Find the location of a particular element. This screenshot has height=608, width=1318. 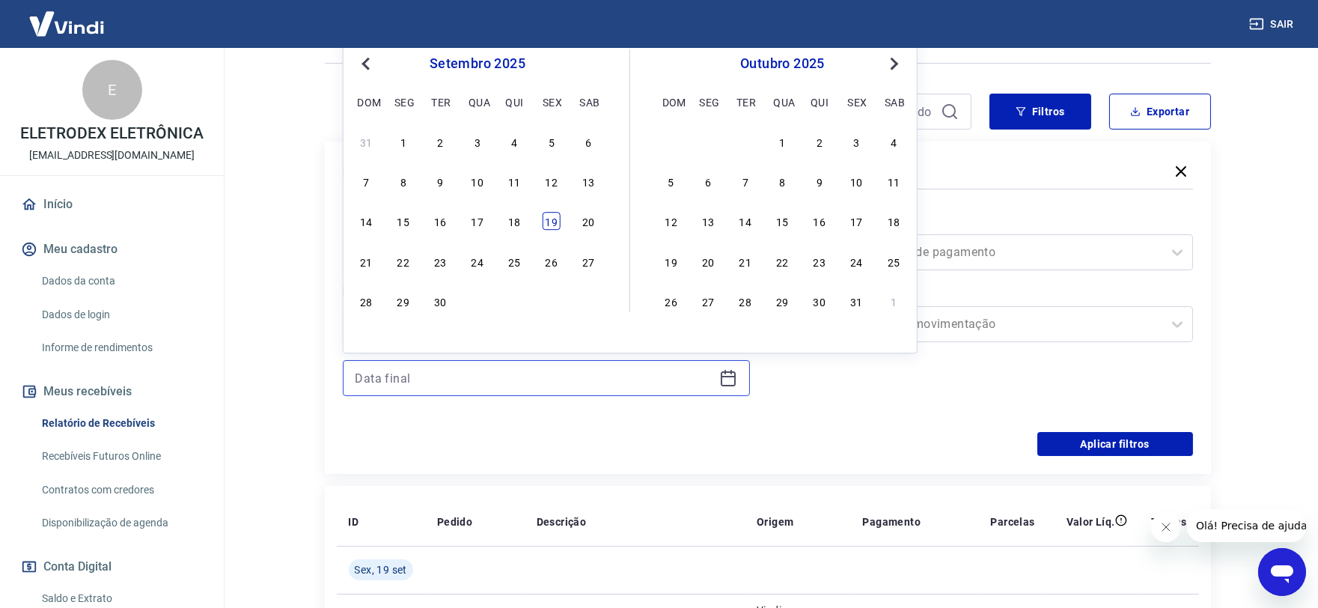

div: Choose terça-feira, 9 de setembro de 2025 is located at coordinates (440, 181).